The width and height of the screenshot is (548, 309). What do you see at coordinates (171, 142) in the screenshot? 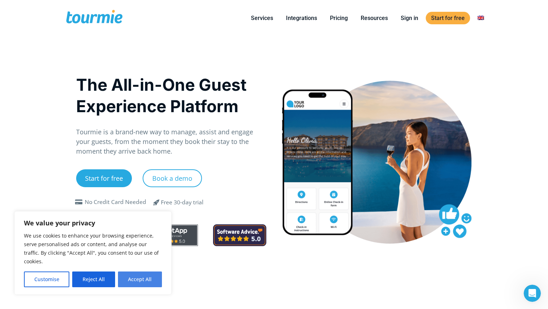
I see `p: Tourmie is a brand-new way to manage, assist and engage your guests, from the moment they book th...` at bounding box center [171, 142].